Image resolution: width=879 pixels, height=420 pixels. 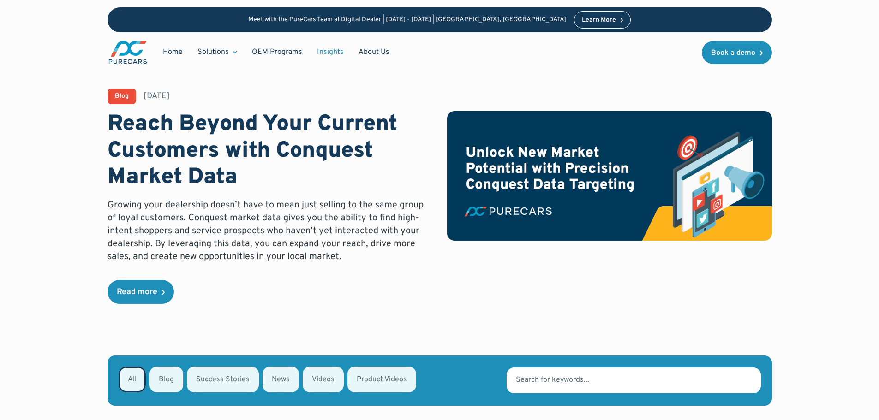 What do you see at coordinates (137, 292) in the screenshot?
I see `div: Read more` at bounding box center [137, 292].